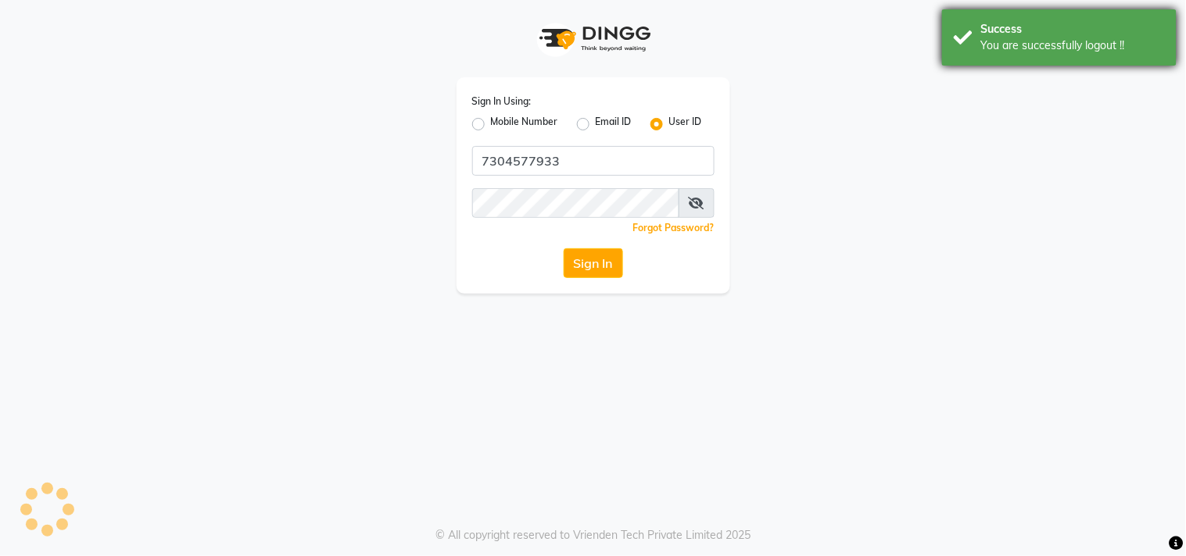 The height and width of the screenshot is (556, 1186). What do you see at coordinates (502, 102) in the screenshot?
I see `label: Sign In Using:` at bounding box center [502, 102].